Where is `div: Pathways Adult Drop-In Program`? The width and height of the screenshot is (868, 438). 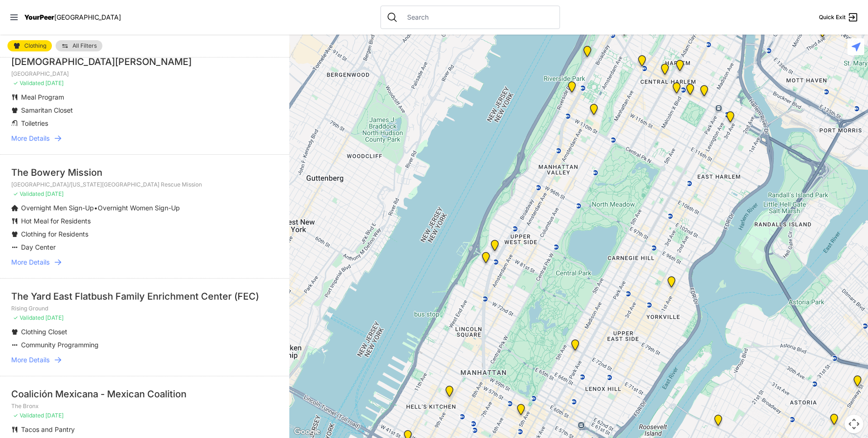 div: Pathways Adult Drop-In Program is located at coordinates (494, 247).